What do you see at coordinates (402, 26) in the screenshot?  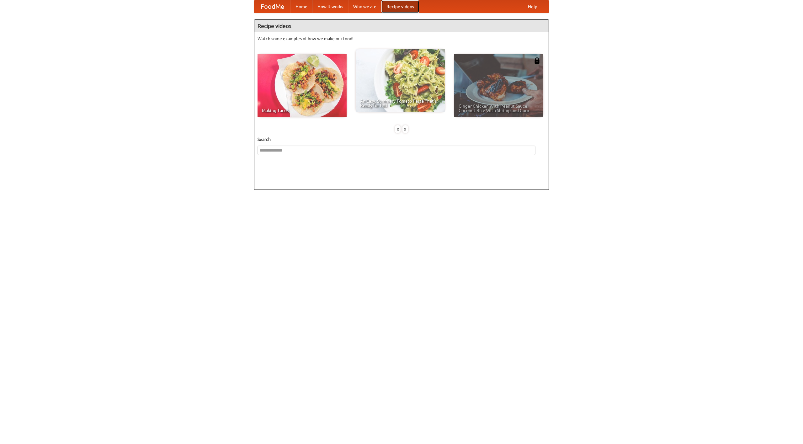 I see `h4: Recipe videos` at bounding box center [402, 26].